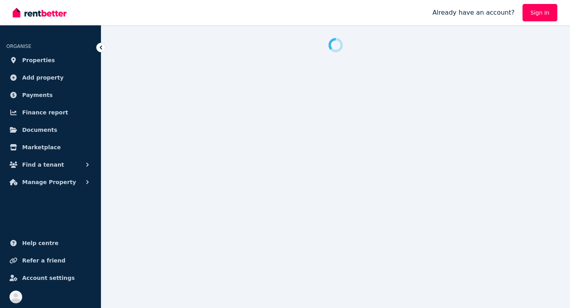  I want to click on a: Payments, so click(50, 95).